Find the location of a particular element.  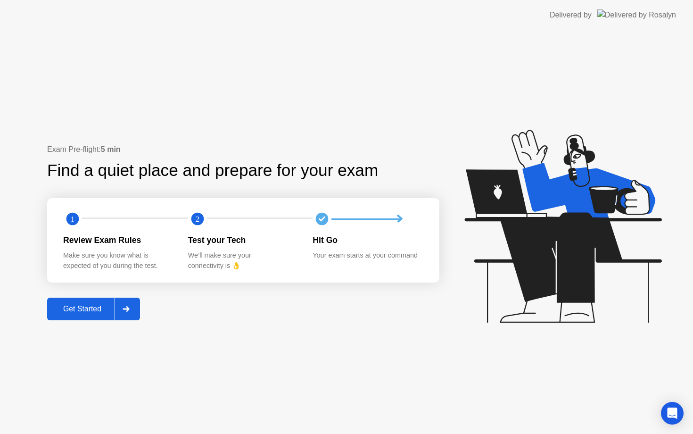

div: Hit Go is located at coordinates (367, 240).